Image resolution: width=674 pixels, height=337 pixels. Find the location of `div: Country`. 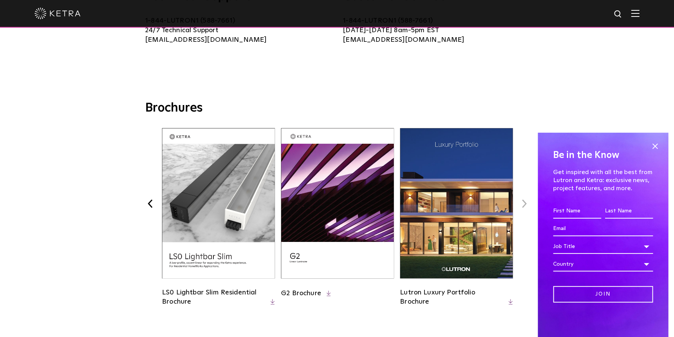

div: Country is located at coordinates (603, 264).